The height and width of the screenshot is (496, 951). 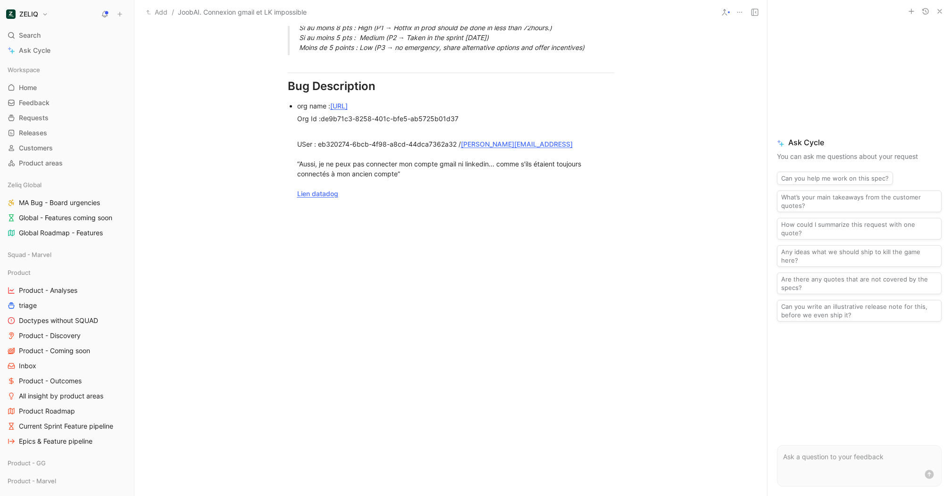 What do you see at coordinates (859, 229) in the screenshot?
I see `button: How could I summarize this request with one quote?` at bounding box center [859, 229].